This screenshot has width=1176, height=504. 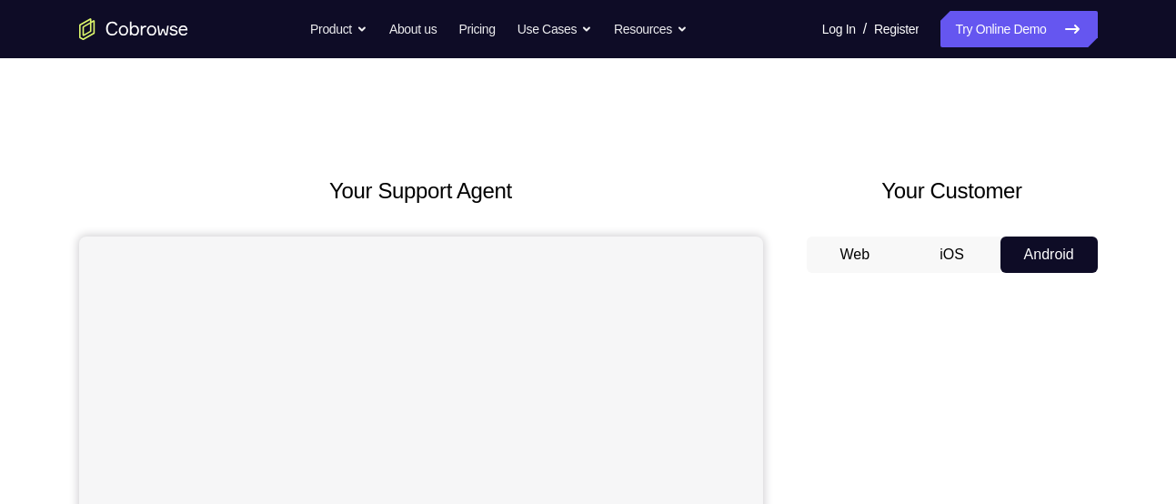 I want to click on a: Pricing, so click(x=476, y=29).